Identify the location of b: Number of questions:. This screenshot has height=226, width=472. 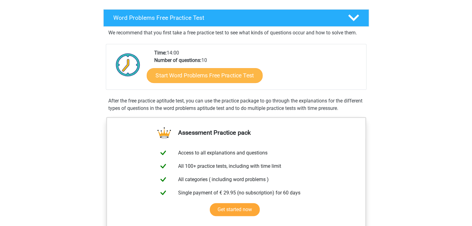
(178, 60).